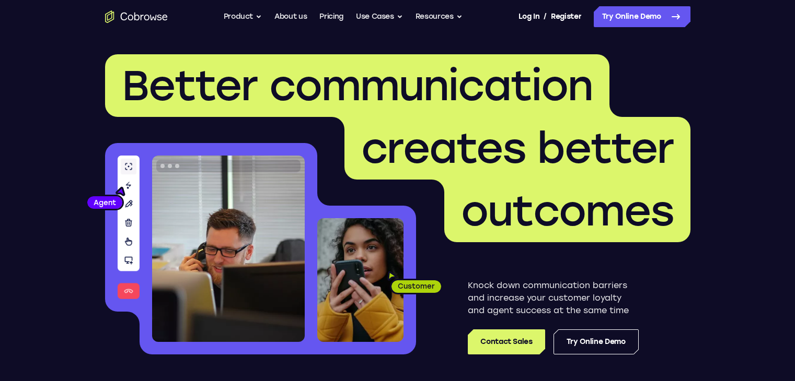 The width and height of the screenshot is (795, 381). I want to click on a: Go to the home page, so click(136, 17).